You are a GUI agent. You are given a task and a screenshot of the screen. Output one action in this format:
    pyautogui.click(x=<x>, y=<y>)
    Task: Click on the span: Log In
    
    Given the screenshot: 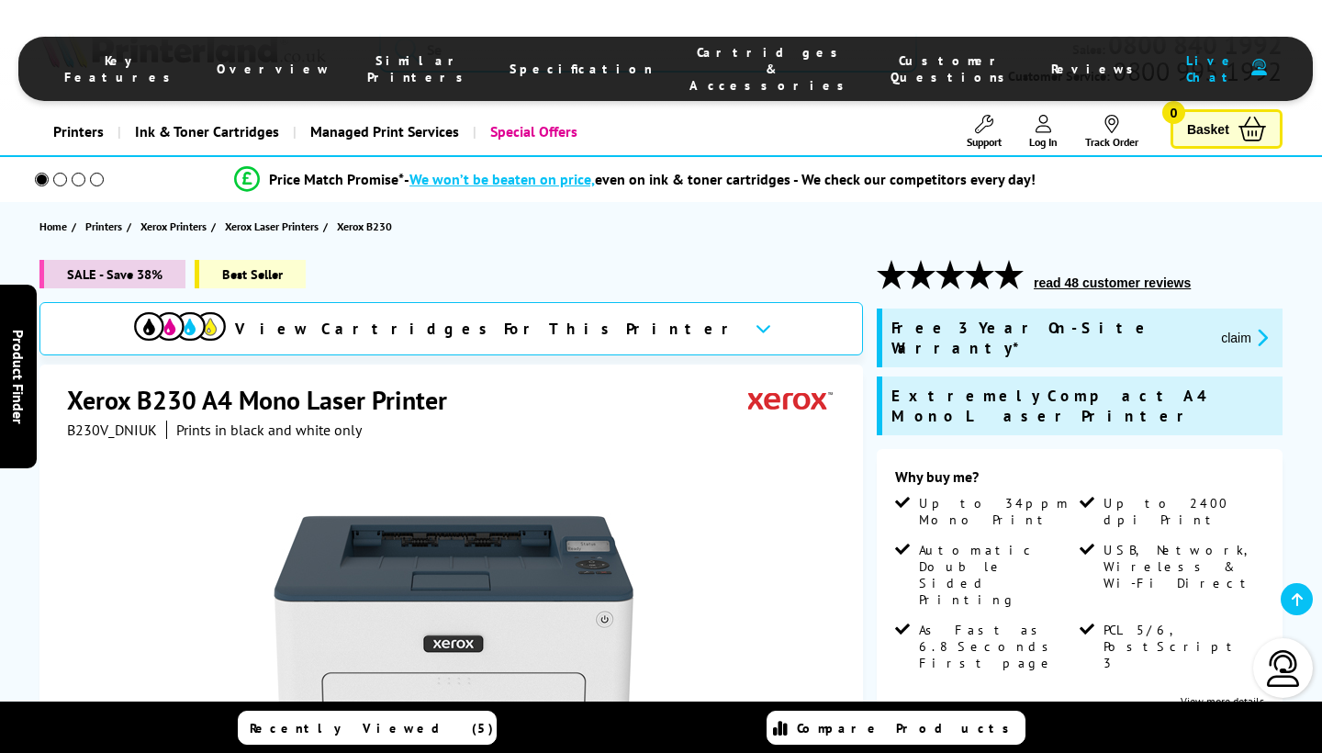 What is the action you would take?
    pyautogui.click(x=1043, y=141)
    